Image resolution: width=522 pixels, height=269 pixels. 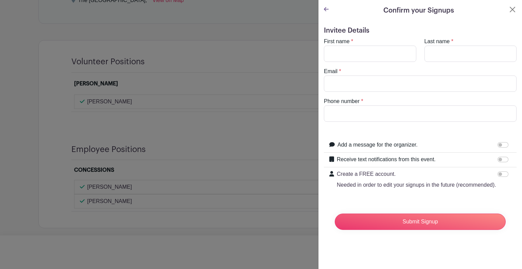 I want to click on button: Close, so click(x=512, y=10).